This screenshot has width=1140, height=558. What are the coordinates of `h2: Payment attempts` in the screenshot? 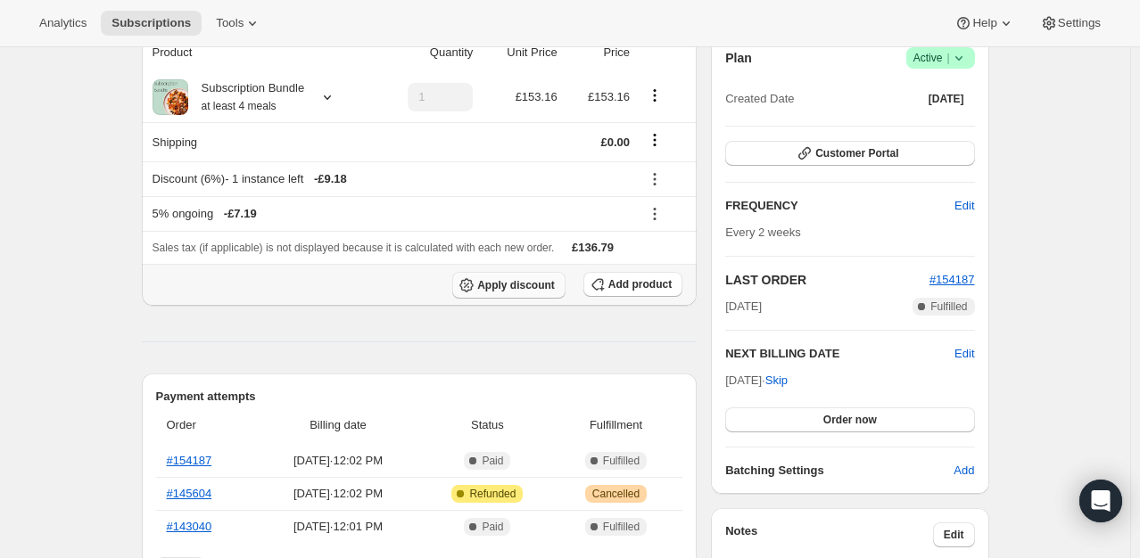 It's located at (419, 397).